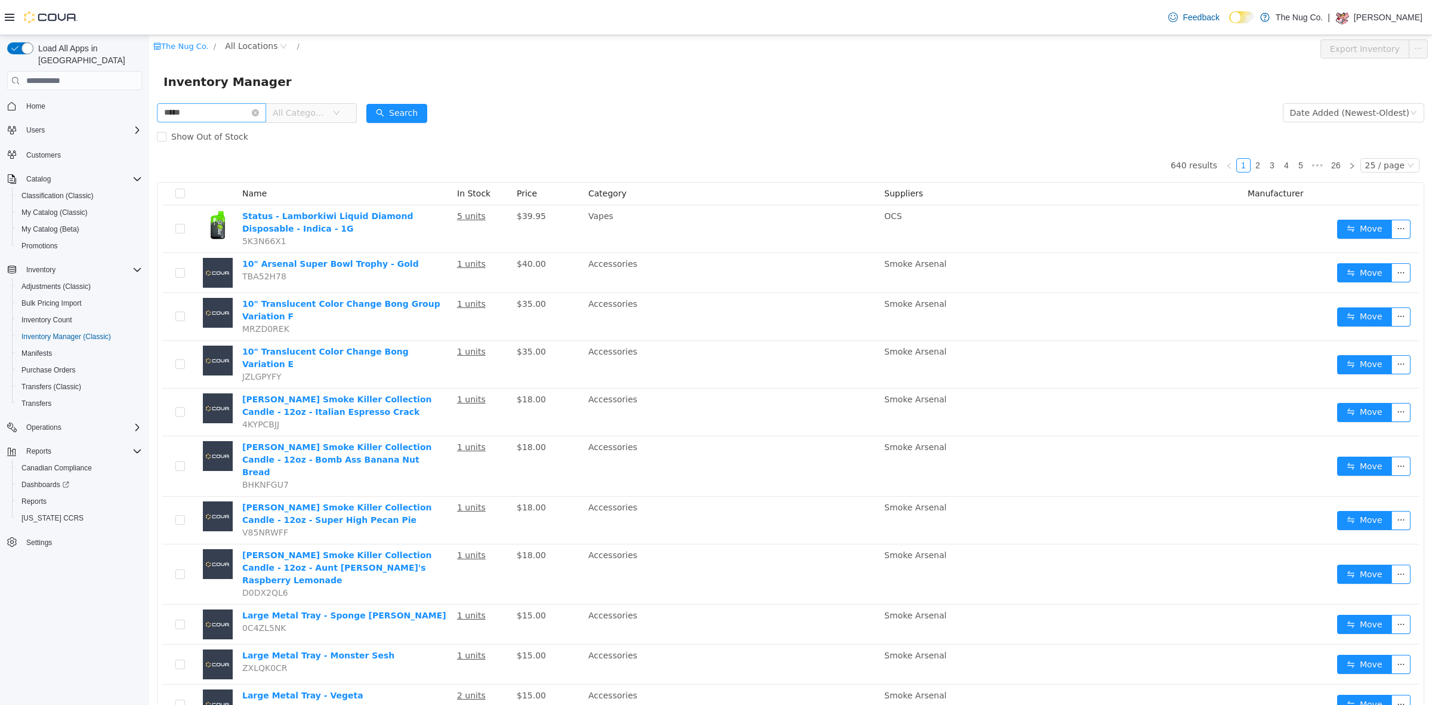 This screenshot has width=1432, height=705. I want to click on a: 26, so click(1187, 130).